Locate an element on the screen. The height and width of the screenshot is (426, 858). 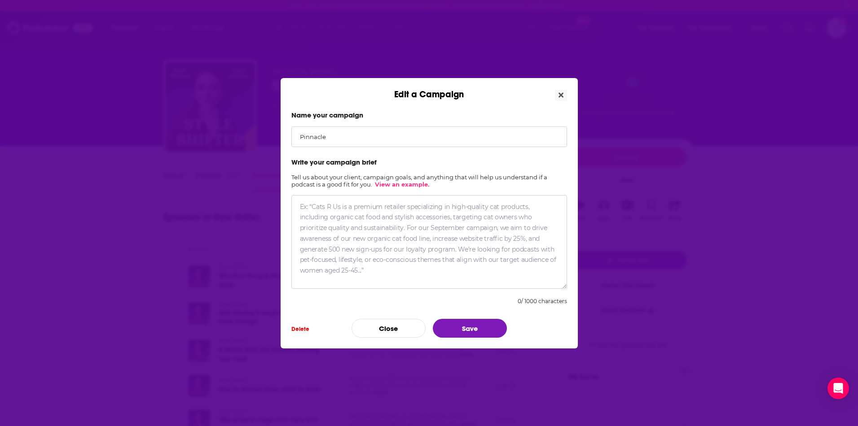
h2: Tell us about your client, campaign goals, and anything that will help us understand if a podcast... is located at coordinates (429, 181).